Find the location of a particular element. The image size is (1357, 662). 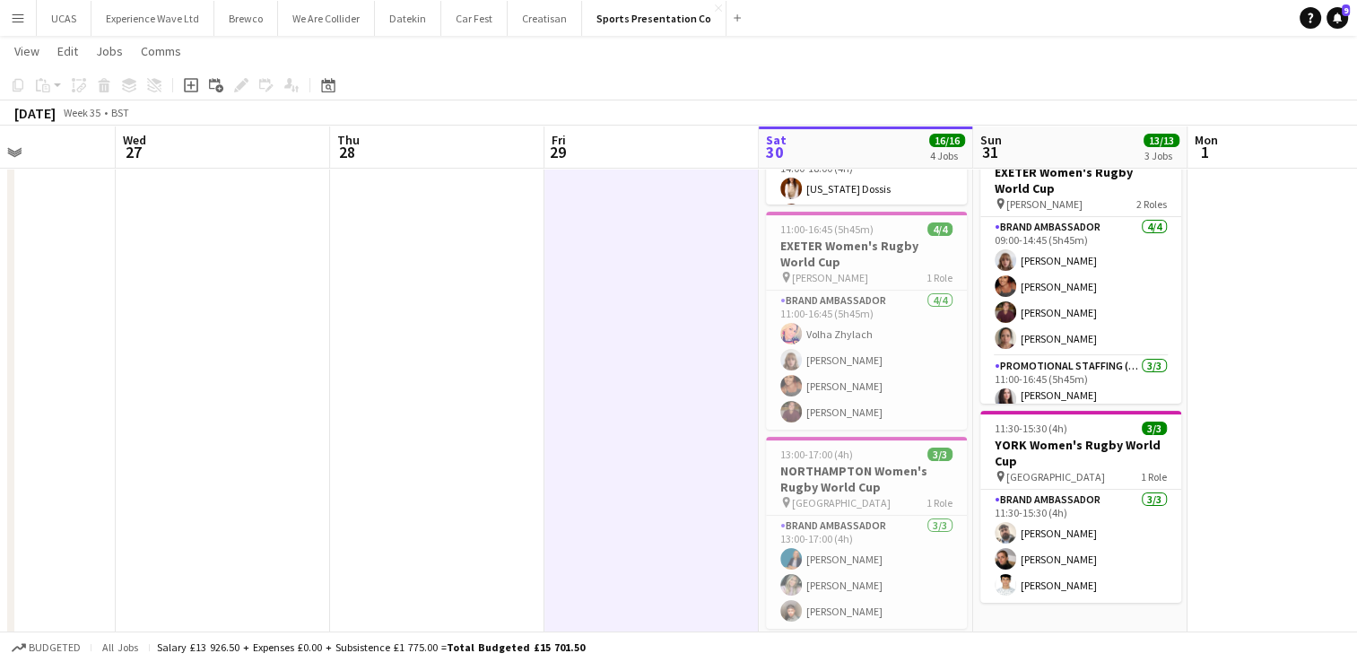

div: BST is located at coordinates (120, 112).